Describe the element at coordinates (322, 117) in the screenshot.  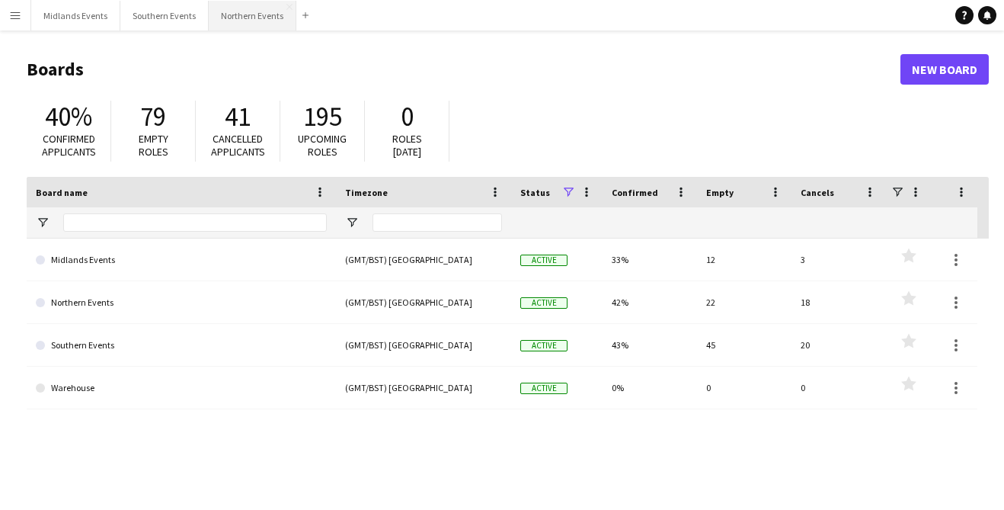
I see `span: 195` at that location.